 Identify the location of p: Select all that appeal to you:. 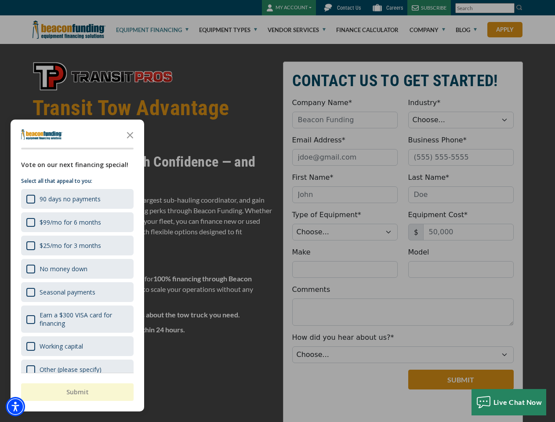
(77, 181).